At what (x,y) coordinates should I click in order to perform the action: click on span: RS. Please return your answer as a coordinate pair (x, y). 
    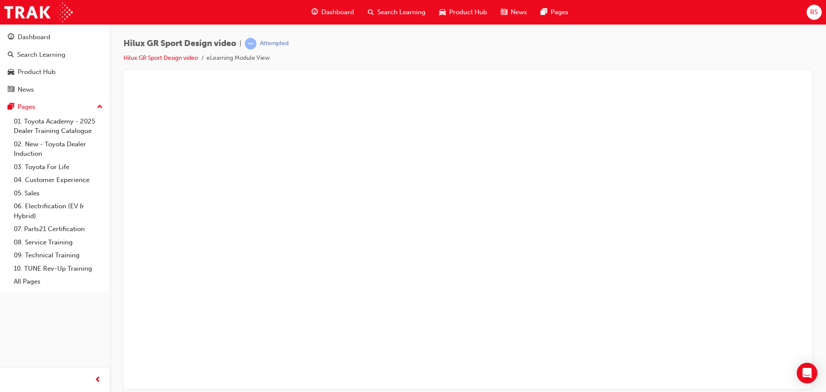
    Looking at the image, I should click on (814, 12).